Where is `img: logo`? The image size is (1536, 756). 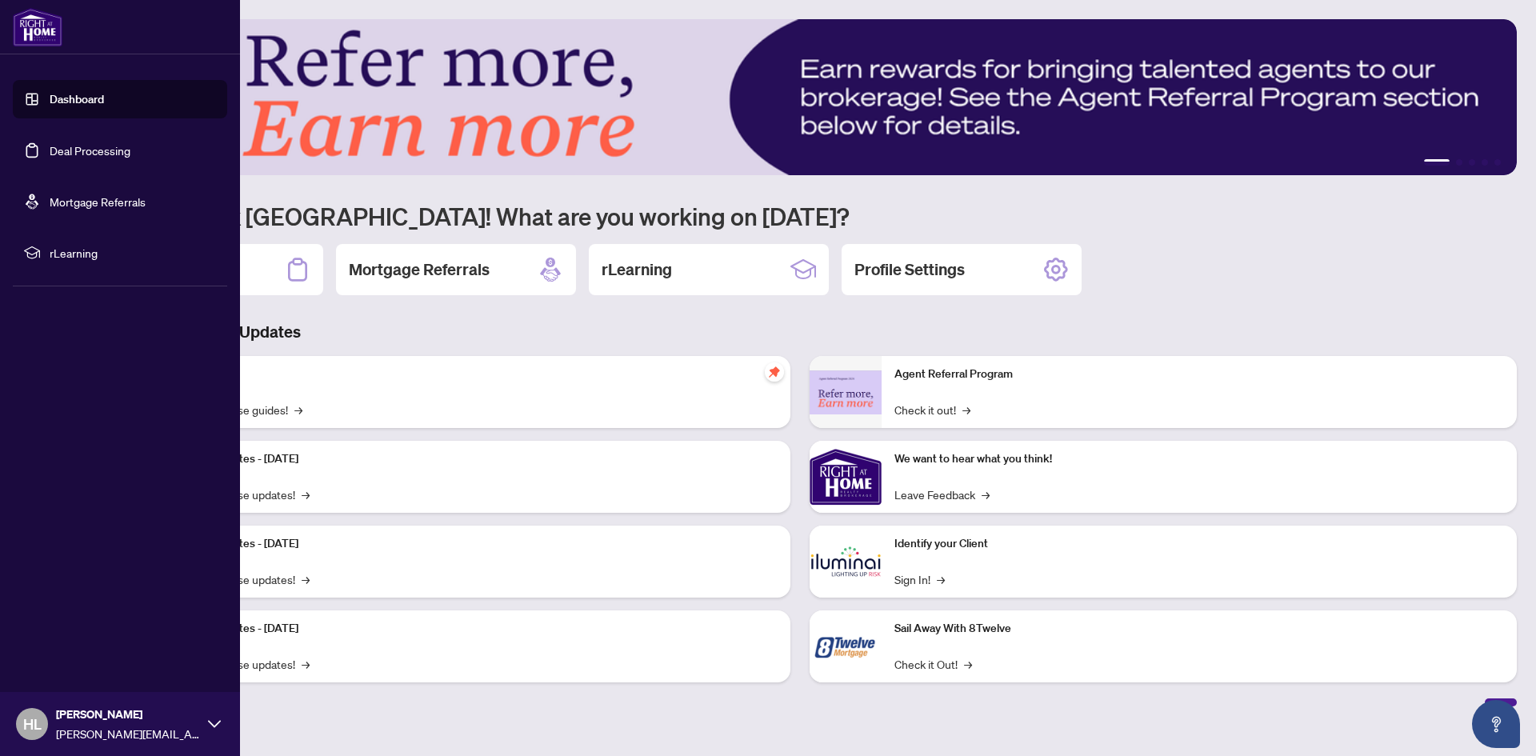 img: logo is located at coordinates (38, 27).